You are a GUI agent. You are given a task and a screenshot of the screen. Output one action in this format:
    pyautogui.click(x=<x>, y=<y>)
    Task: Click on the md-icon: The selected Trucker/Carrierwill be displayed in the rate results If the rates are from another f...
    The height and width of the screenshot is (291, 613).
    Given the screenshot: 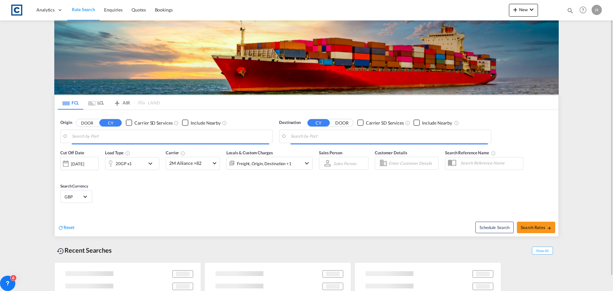 What is the action you would take?
    pyautogui.click(x=183, y=153)
    